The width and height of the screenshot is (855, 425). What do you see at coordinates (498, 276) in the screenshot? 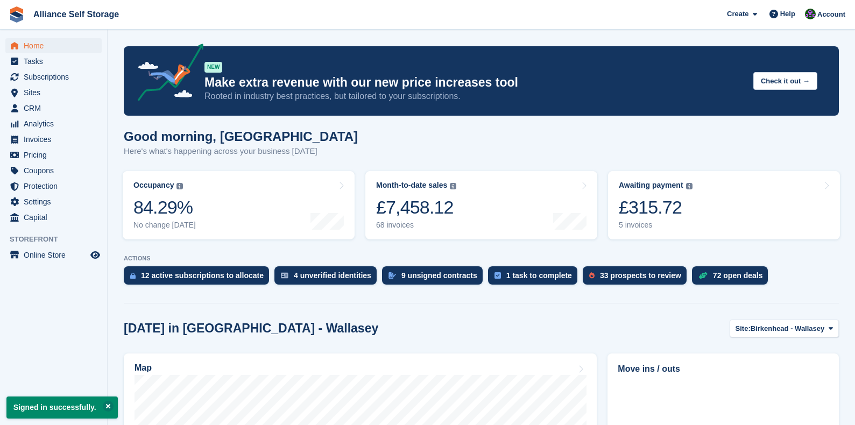
I see `img: task-75834270c22a3079a89374b754ae025e5fb1db73e45f91037f5363f120a921f8.svg` at bounding box center [498, 276].